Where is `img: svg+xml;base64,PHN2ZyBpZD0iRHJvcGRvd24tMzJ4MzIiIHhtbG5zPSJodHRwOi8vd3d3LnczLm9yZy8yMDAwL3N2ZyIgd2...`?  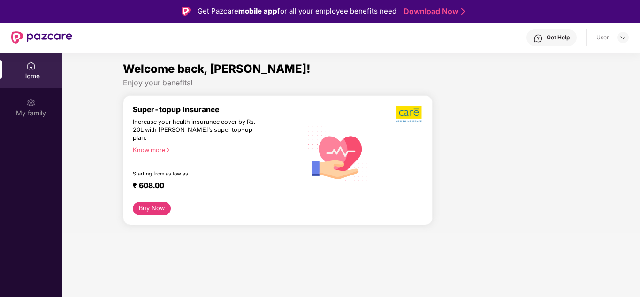 img: svg+xml;base64,PHN2ZyBpZD0iRHJvcGRvd24tMzJ4MzIiIHhtbG5zPSJodHRwOi8vd3d3LnczLm9yZy8yMDAwL3N2ZyIgd2... is located at coordinates (624, 38).